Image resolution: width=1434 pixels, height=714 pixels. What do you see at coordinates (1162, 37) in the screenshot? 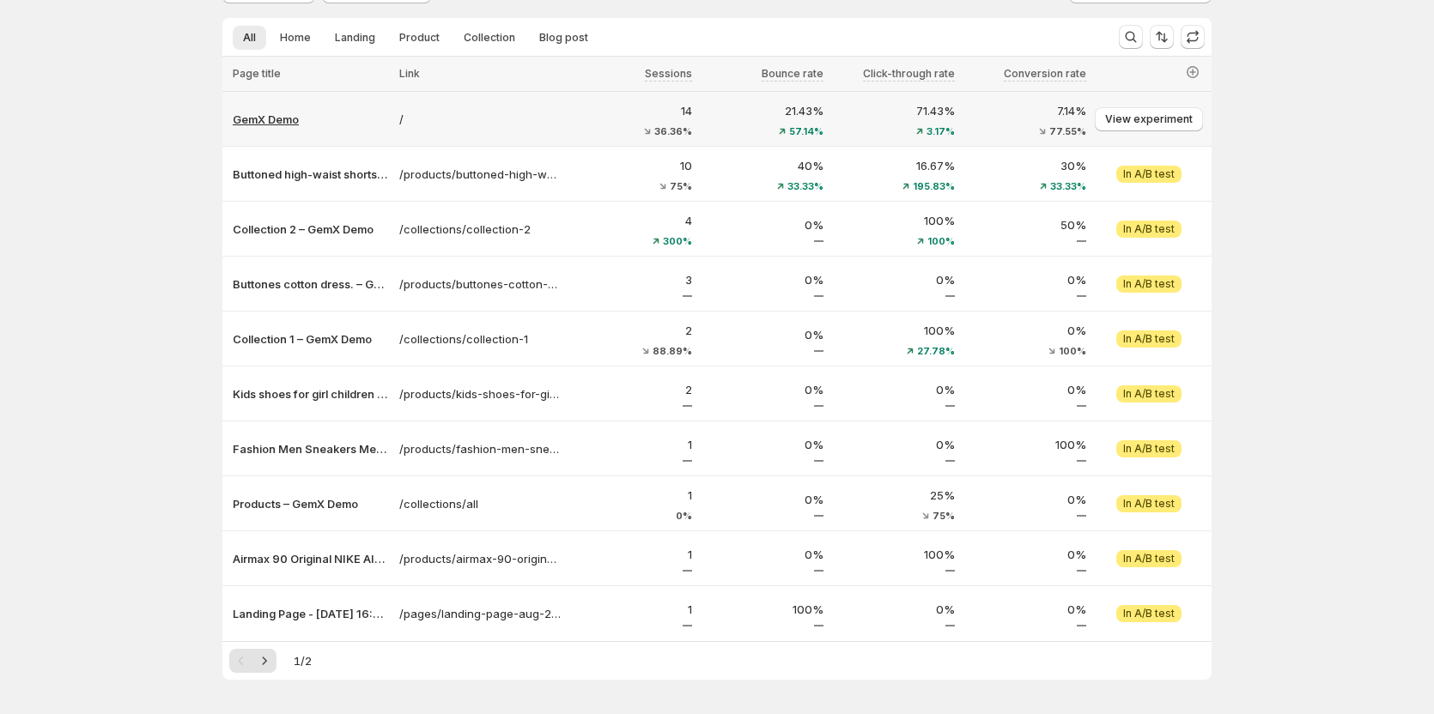
I see `button: Sort the results` at bounding box center [1162, 37].